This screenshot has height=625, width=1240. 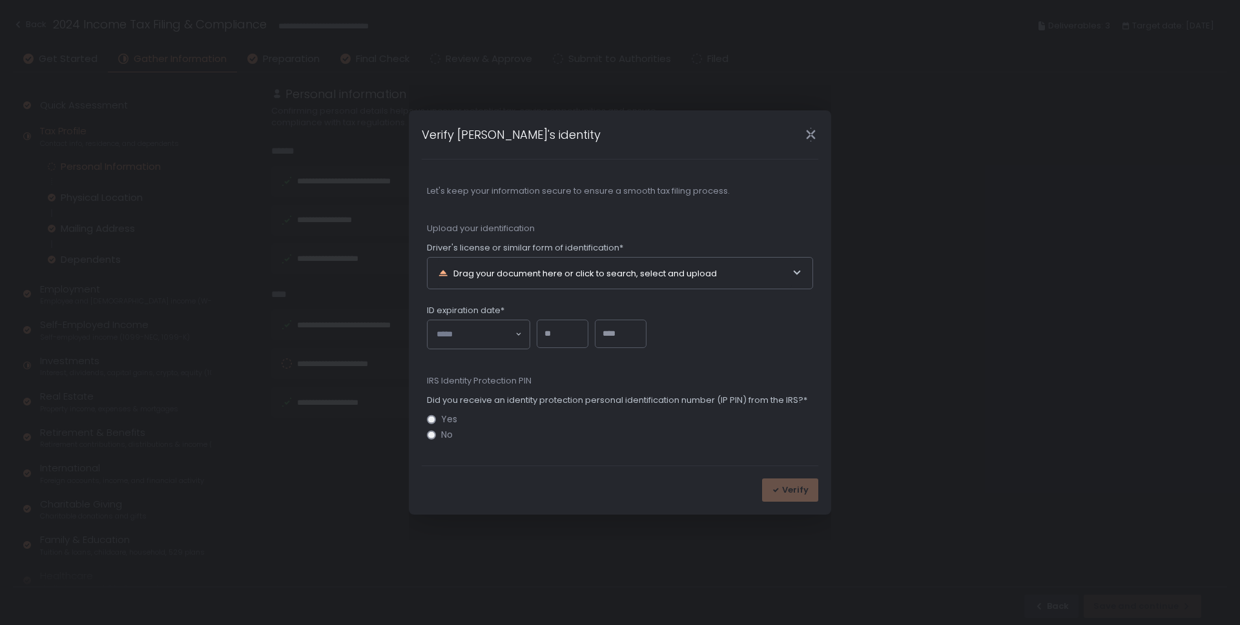 What do you see at coordinates (431, 434) in the screenshot?
I see `input: No` at bounding box center [431, 434].